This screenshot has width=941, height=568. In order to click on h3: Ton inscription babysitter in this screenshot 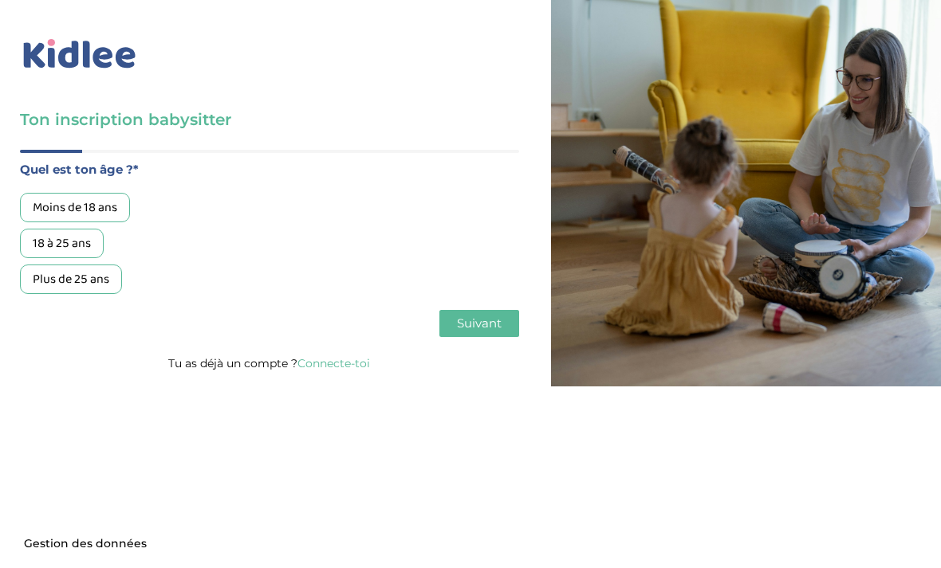, I will do `click(269, 120)`.